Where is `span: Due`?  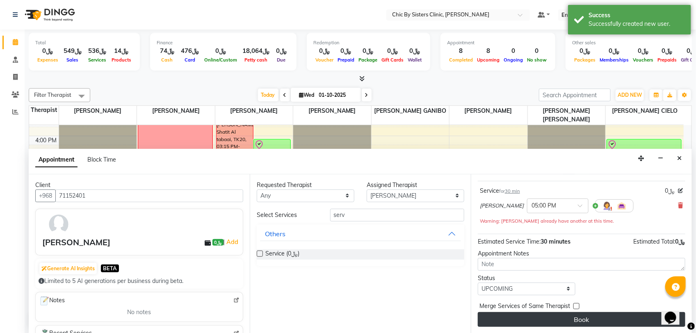
span: Due is located at coordinates (281, 60).